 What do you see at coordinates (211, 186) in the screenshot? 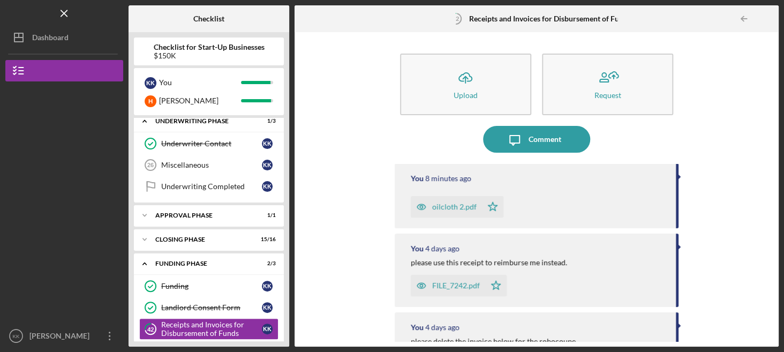
I see `div: Underwriting Completed` at bounding box center [211, 186].